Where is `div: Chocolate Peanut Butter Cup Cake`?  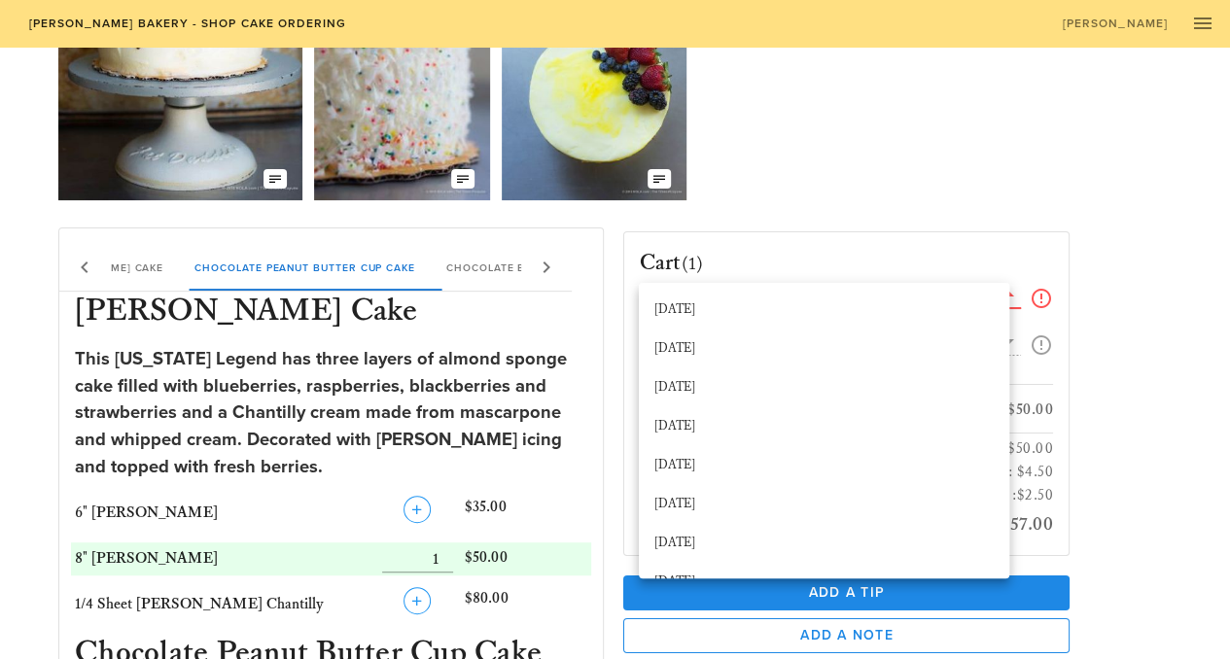 div: Chocolate Peanut Butter Cup Cake is located at coordinates (304, 267).